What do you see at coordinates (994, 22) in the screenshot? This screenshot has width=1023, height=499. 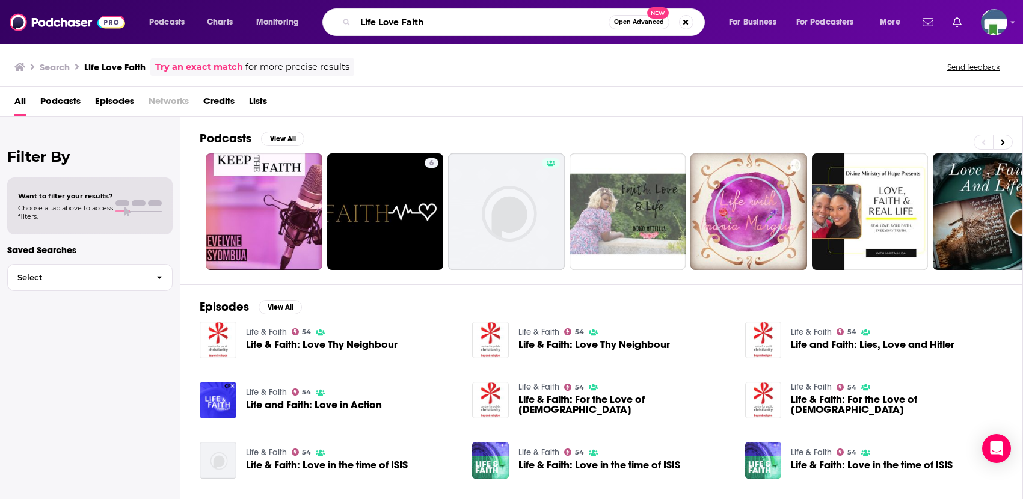 I see `button: Show profile menu` at bounding box center [994, 22].